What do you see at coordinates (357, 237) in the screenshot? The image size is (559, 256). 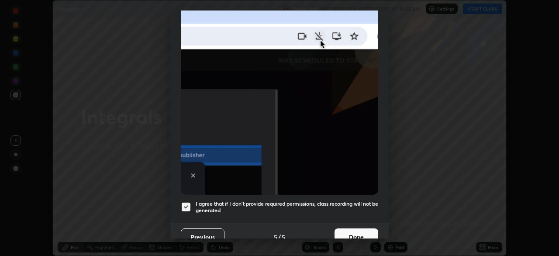 I see `button: Done` at bounding box center [357, 237].